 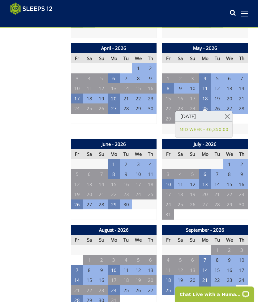 I want to click on th: August - 2026, so click(x=114, y=230).